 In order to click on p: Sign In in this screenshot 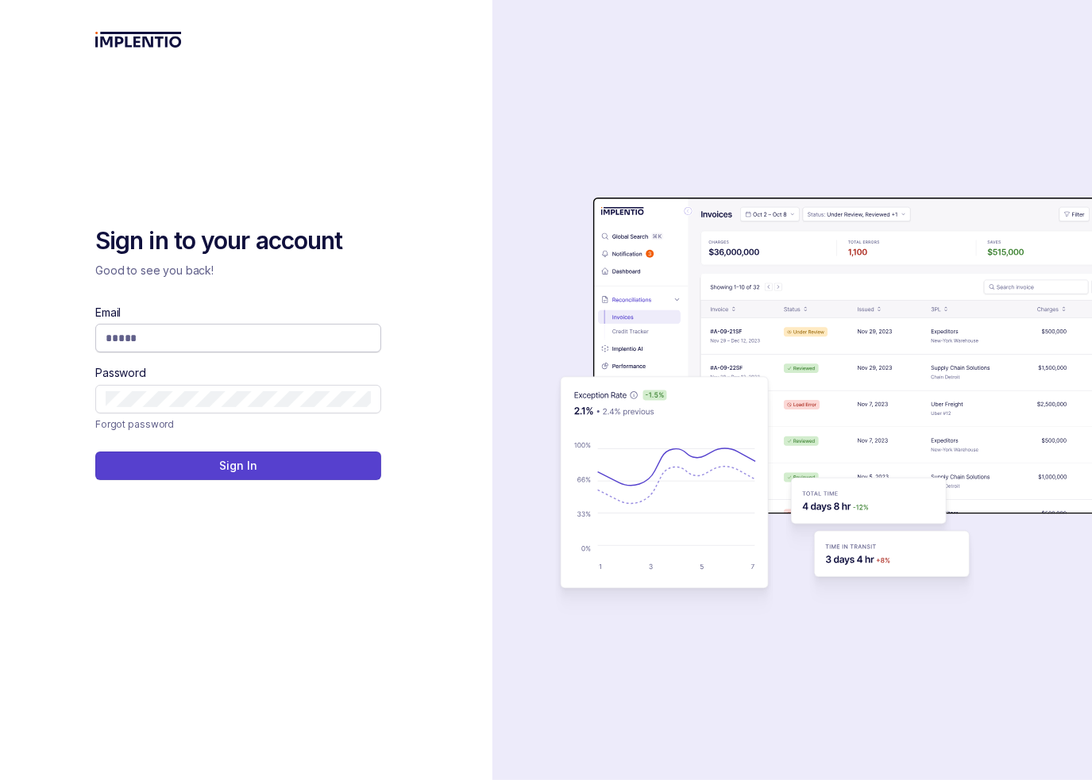, I will do `click(237, 466)`.